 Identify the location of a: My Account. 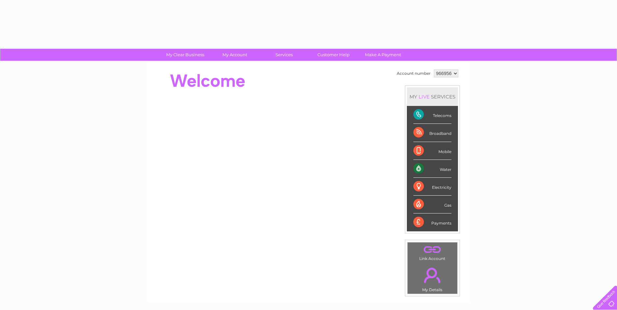
(234, 55).